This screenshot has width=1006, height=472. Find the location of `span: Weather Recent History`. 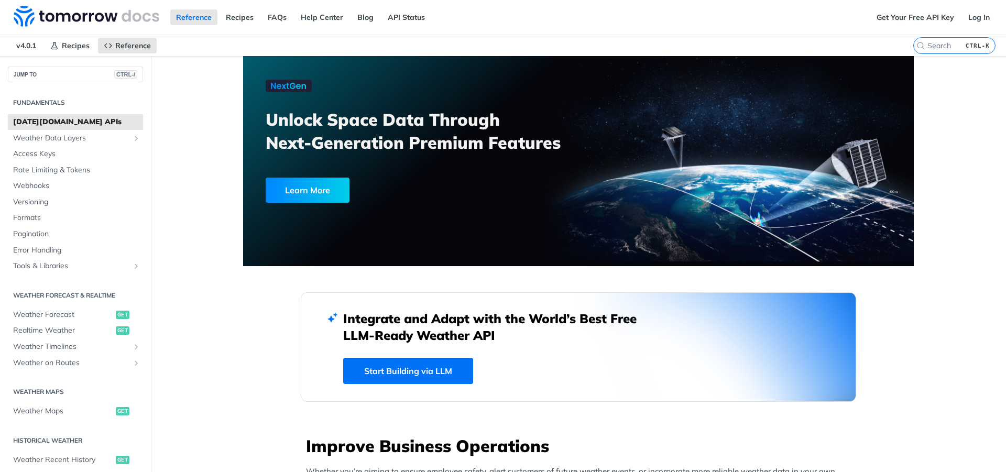

span: Weather Recent History is located at coordinates (63, 460).